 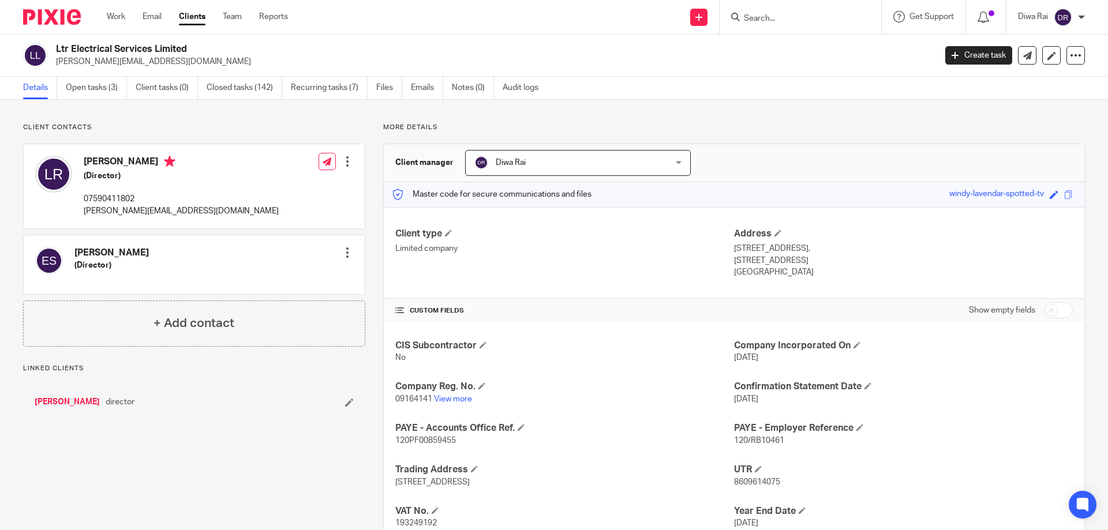 What do you see at coordinates (52, 17) in the screenshot?
I see `img: Pixie` at bounding box center [52, 17].